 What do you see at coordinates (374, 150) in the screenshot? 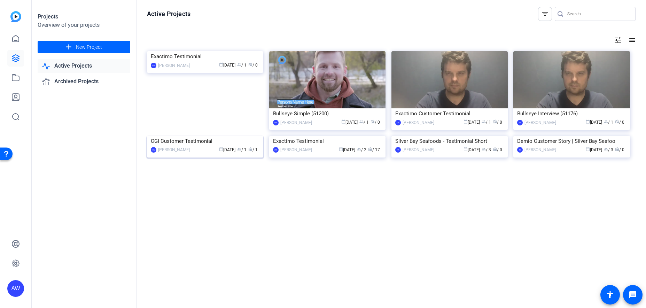
I see `span: / 17` at bounding box center [374, 150].